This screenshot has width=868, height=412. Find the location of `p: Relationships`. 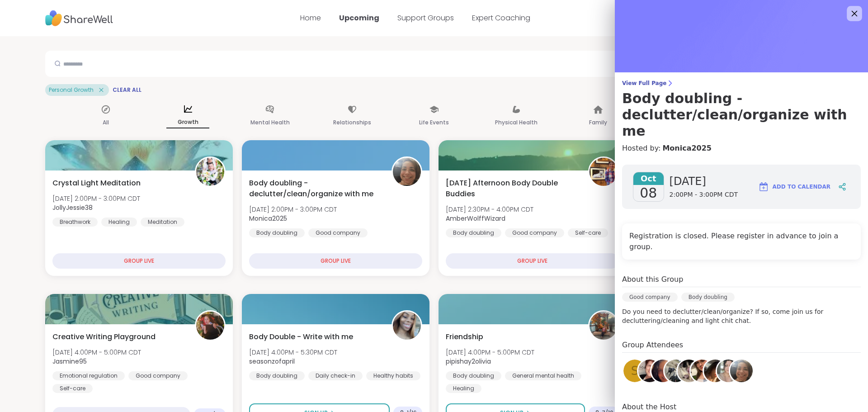

p: Relationships is located at coordinates (352, 123).